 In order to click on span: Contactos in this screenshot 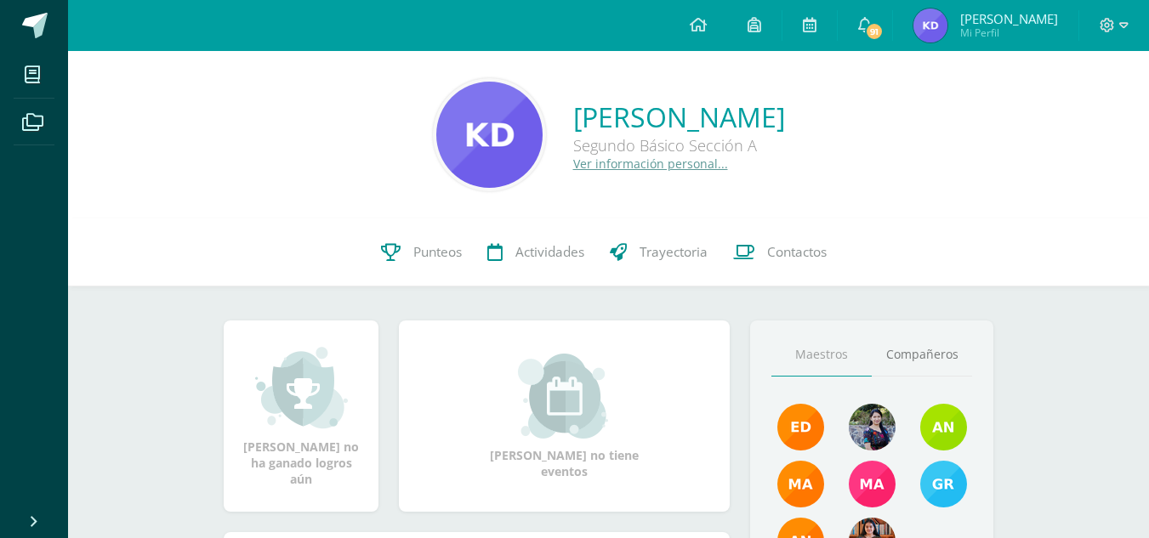, I will do `click(797, 252)`.